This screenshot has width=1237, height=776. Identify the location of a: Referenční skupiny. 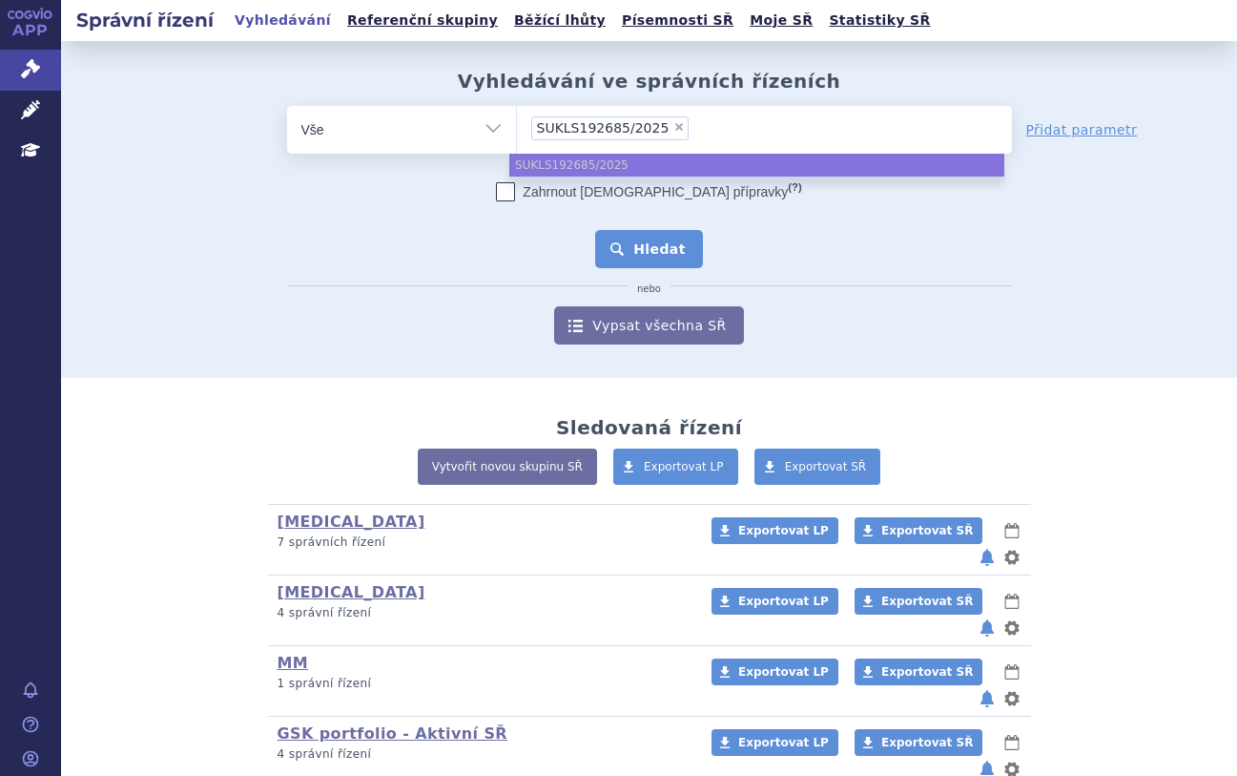
(423, 20).